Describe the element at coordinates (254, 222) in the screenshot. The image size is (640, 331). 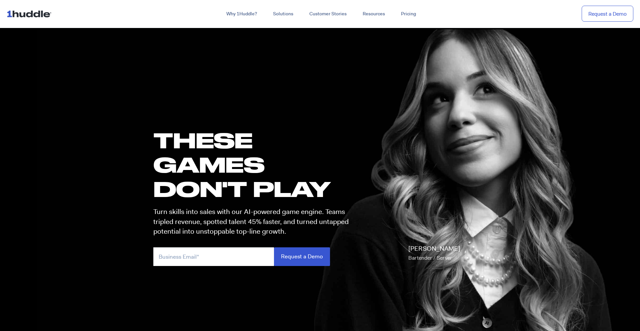
I see `p: Turn skills into sales with our AI-powered game engine. Teams tripled revenue, spotted talent 45%...` at that location.